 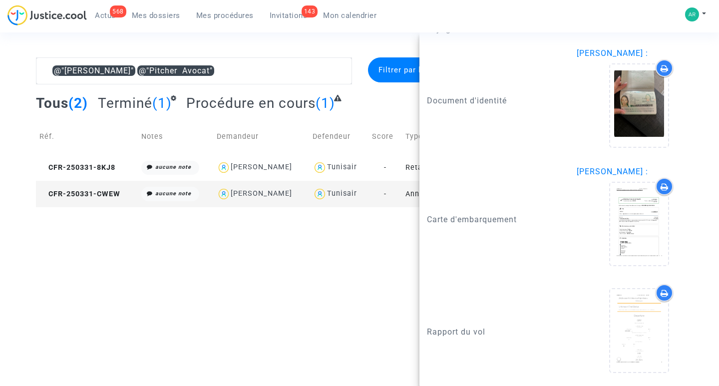 I want to click on a: Mes procédures, so click(x=225, y=15).